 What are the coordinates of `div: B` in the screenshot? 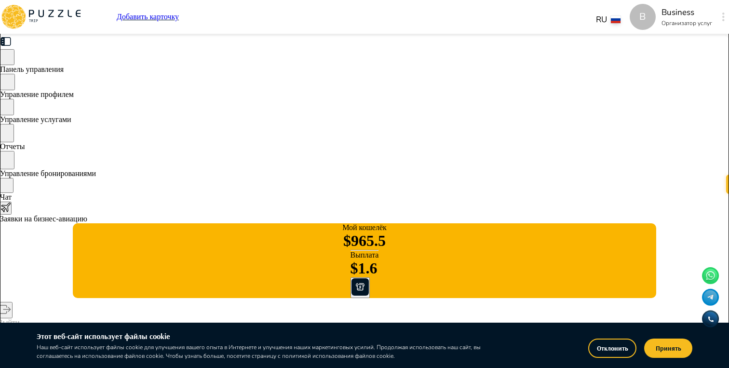 It's located at (643, 17).